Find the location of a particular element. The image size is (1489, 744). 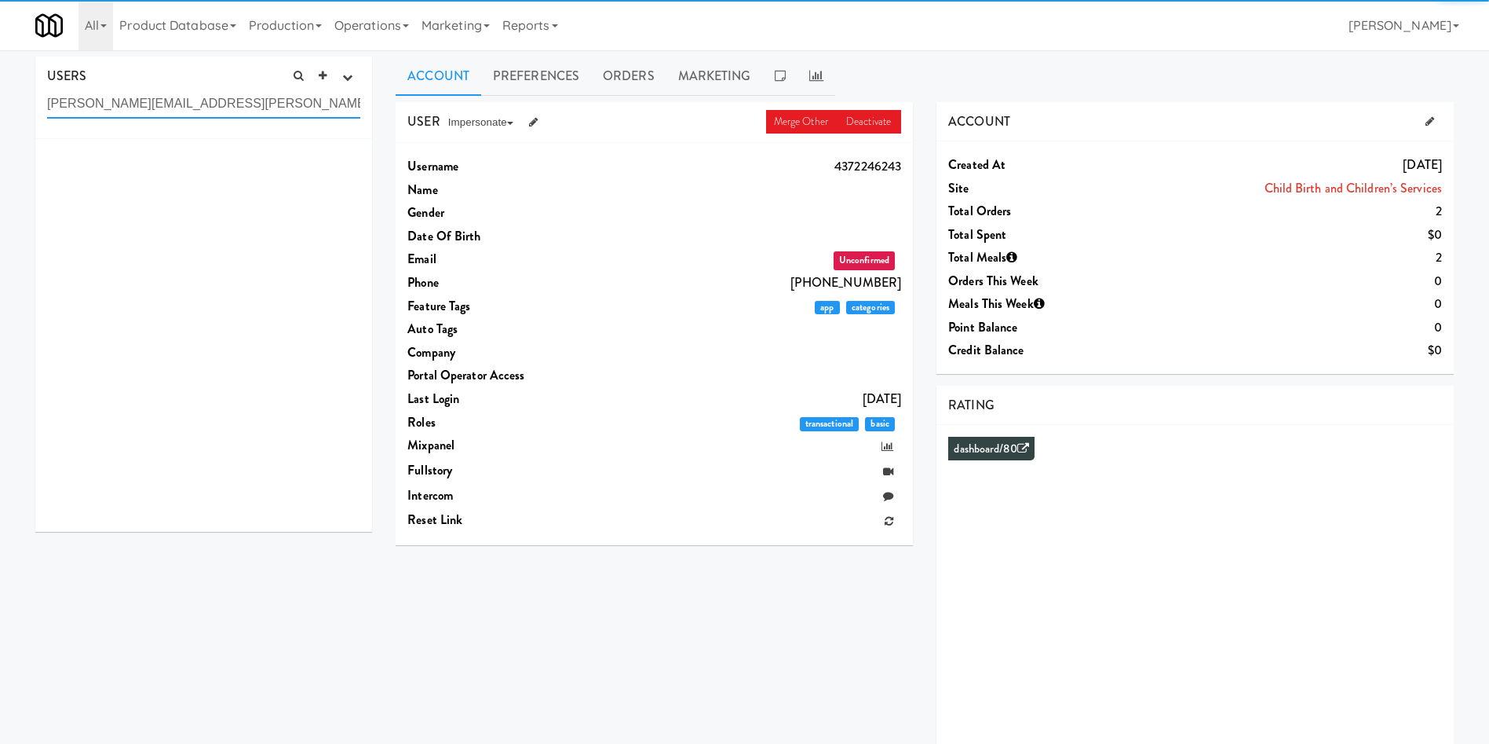

dt: Date Of Birth is located at coordinates (506, 236).